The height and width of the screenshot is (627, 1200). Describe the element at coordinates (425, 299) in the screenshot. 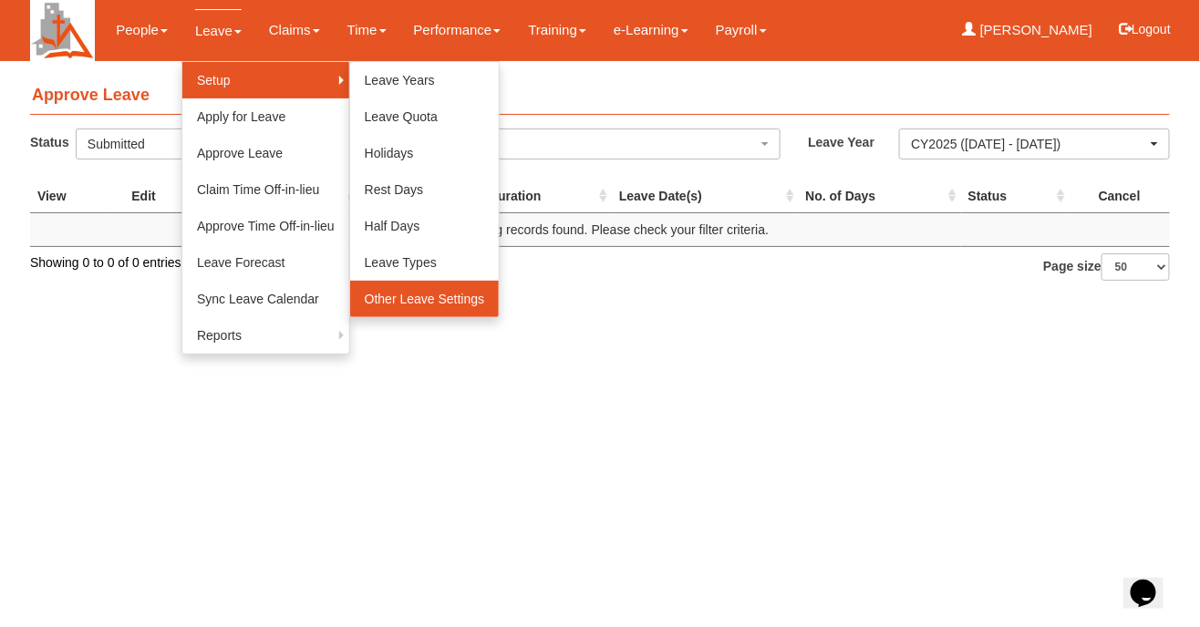

I see `a: Other Leave Settings` at that location.